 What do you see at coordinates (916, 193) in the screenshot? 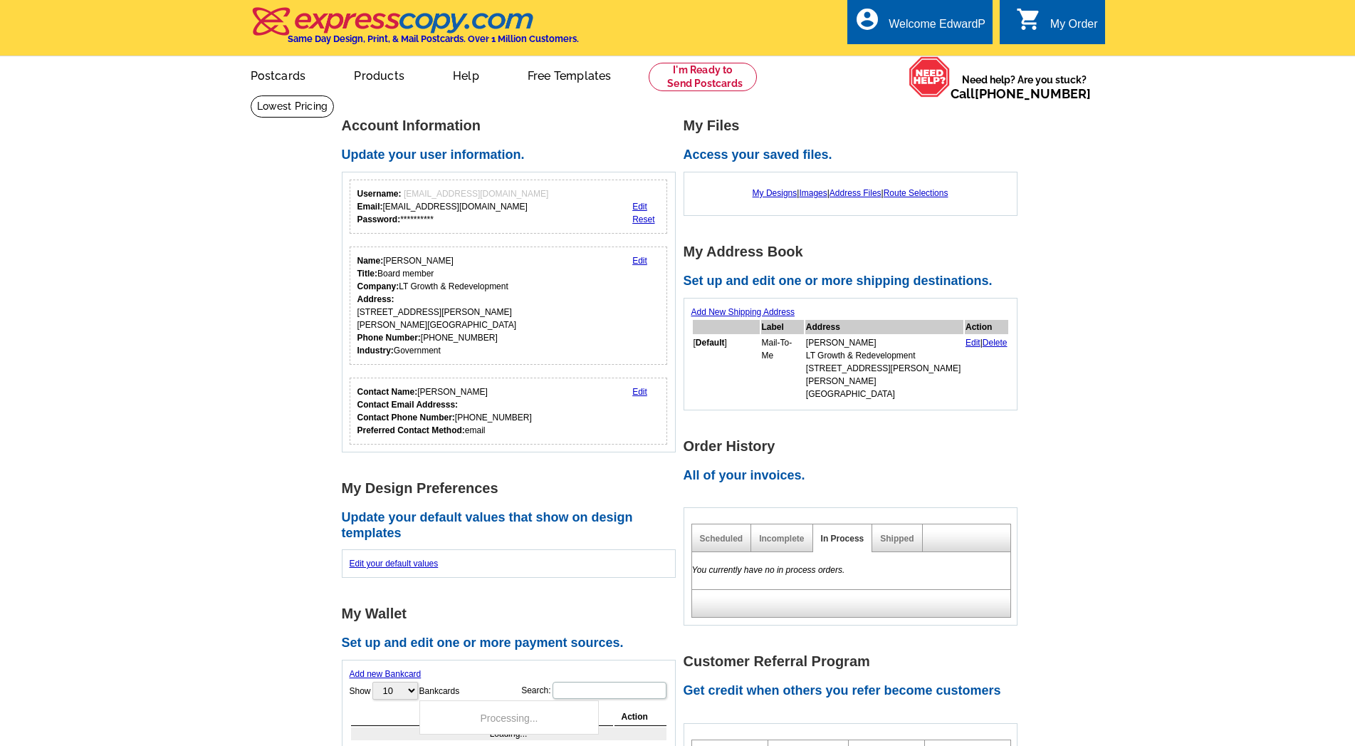
I see `a: Route Selections` at bounding box center [916, 193].